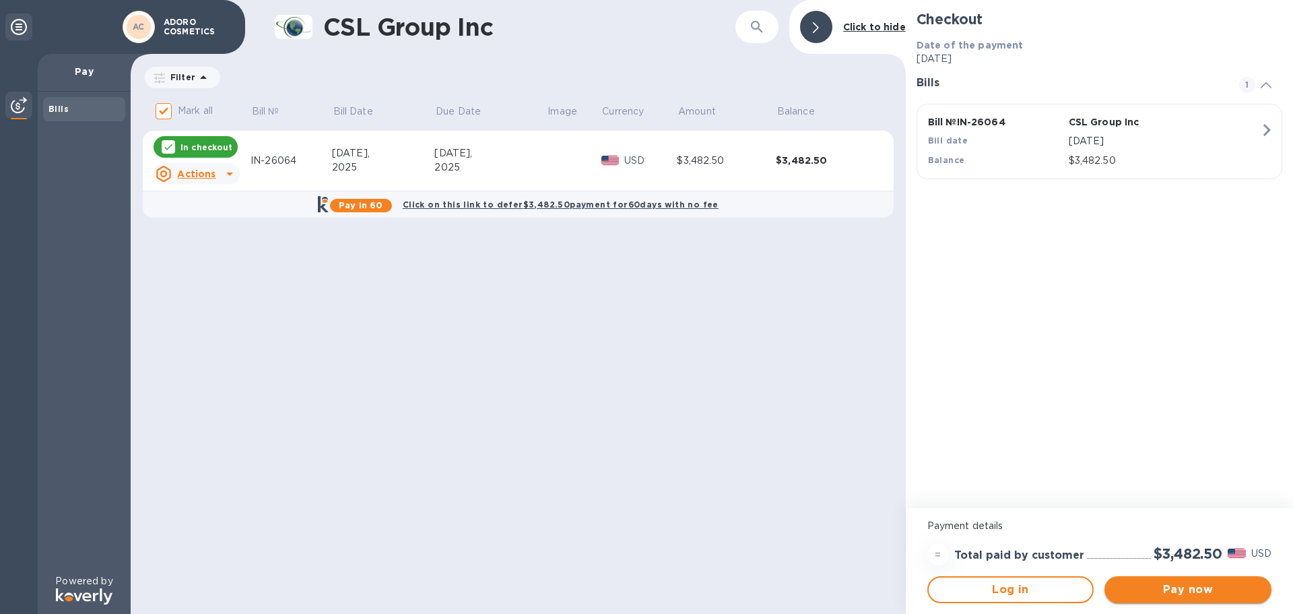 This screenshot has height=614, width=1293. What do you see at coordinates (995, 122) in the screenshot?
I see `p: Bill № IN-26064` at bounding box center [995, 122].